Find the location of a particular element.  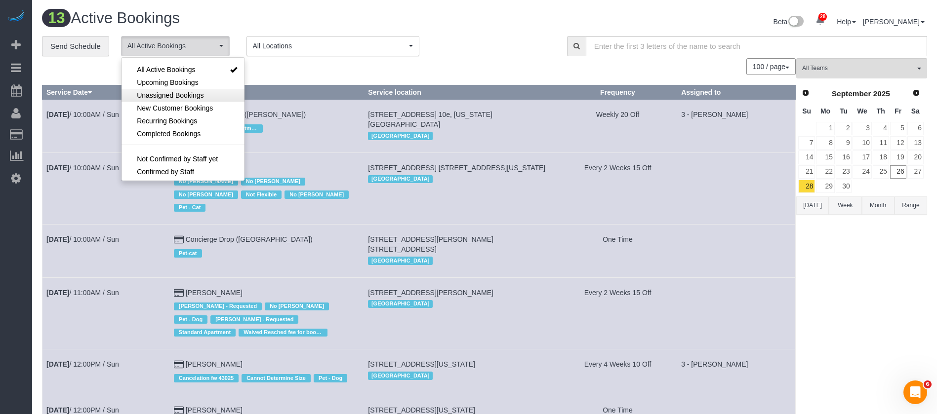

input: Enter the first 3 letters of the name to search is located at coordinates (756, 46).